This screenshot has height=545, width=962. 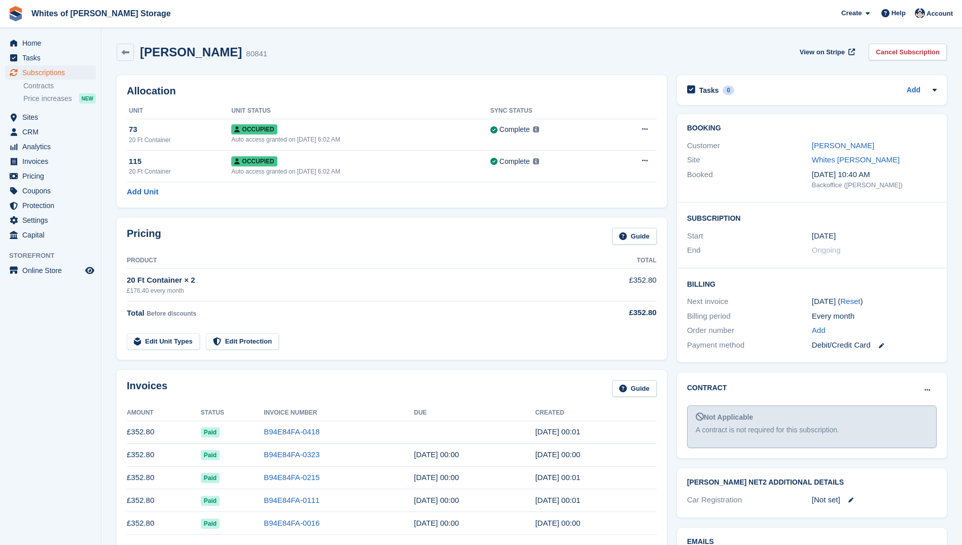 I want to click on time: 2025-09-30 23:01:46 UTC, so click(x=557, y=431).